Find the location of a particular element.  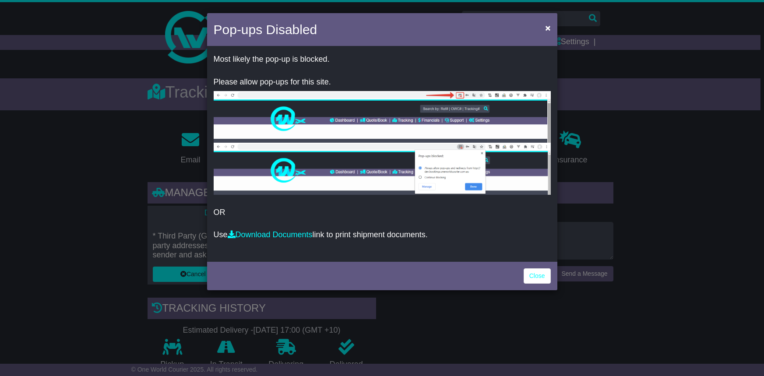

a: Close is located at coordinates (537, 276).